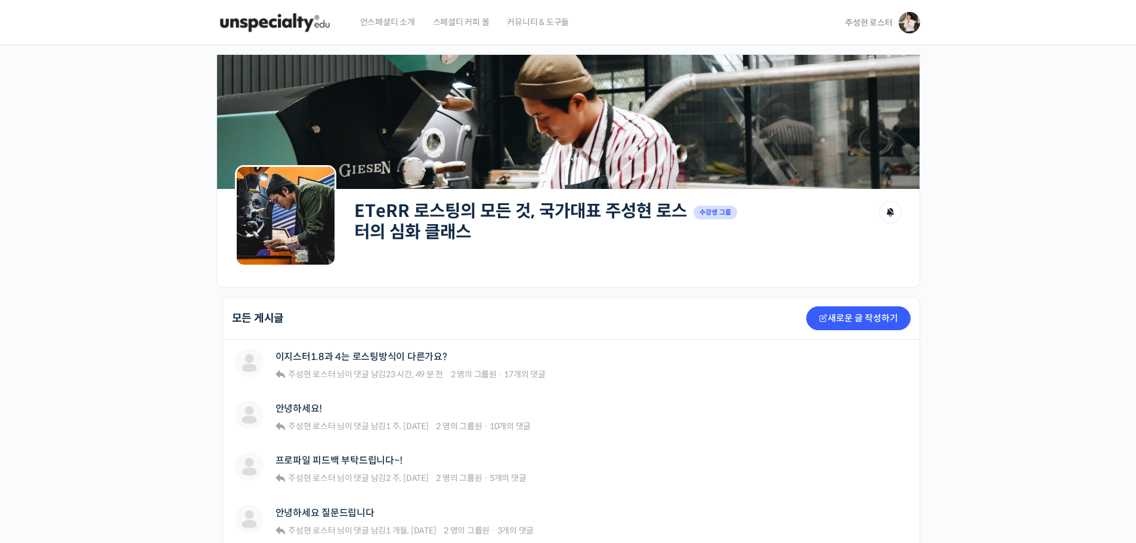 The image size is (1136, 543). What do you see at coordinates (258, 318) in the screenshot?
I see `h2: 모든 게시글` at bounding box center [258, 318].